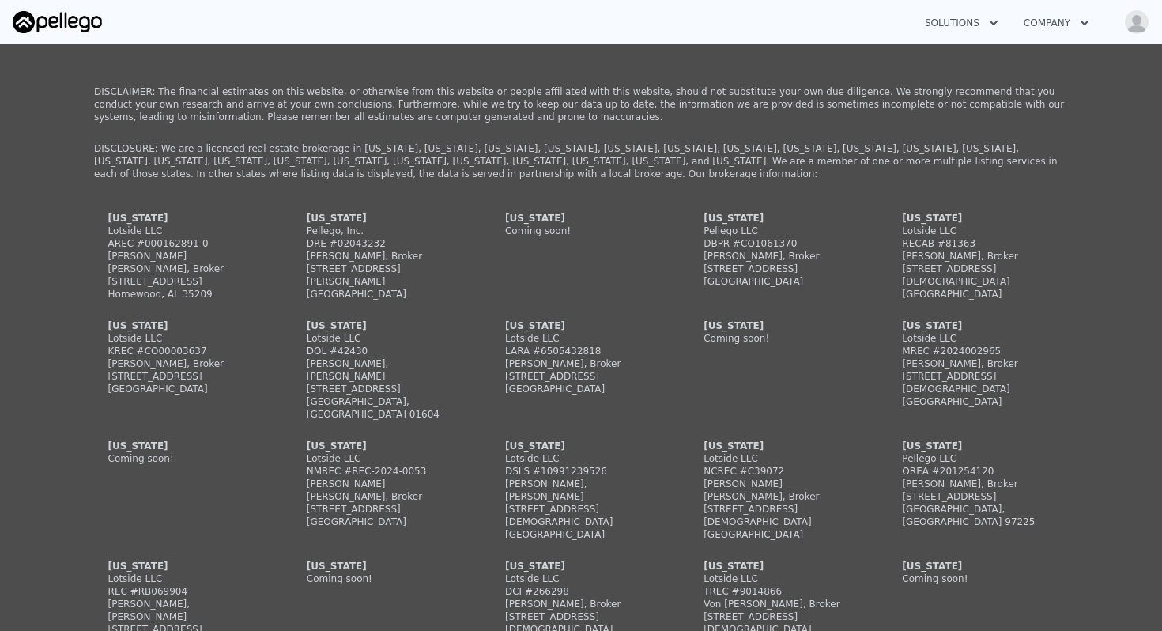 This screenshot has width=1162, height=631. What do you see at coordinates (978, 351) in the screenshot?
I see `div: MREC #2024002965` at bounding box center [978, 351].